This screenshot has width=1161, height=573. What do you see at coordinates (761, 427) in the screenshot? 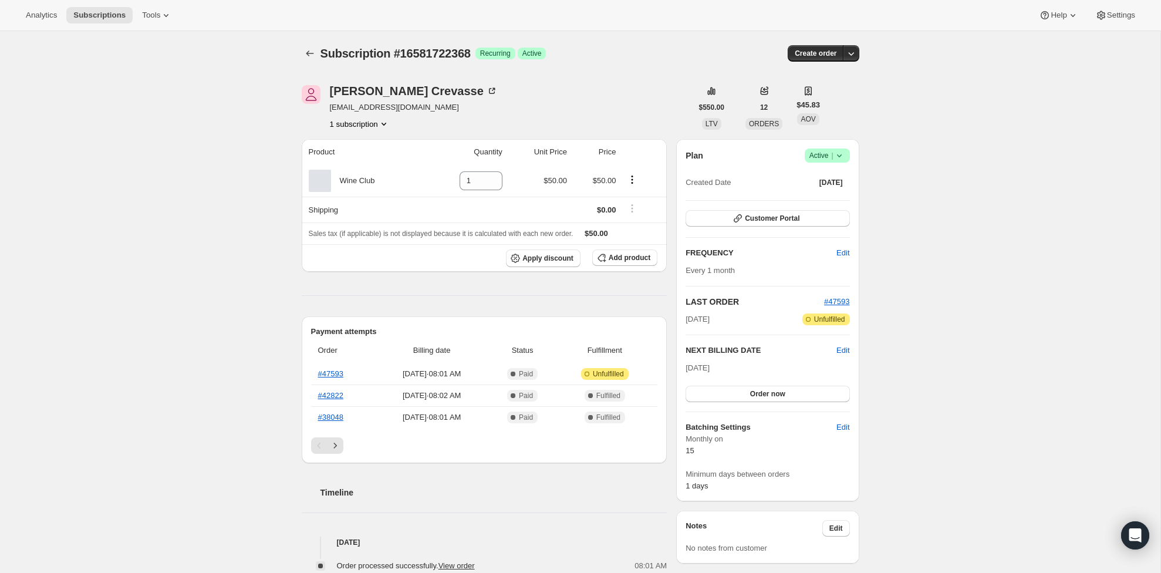
I see `h6: Batching Settings` at bounding box center [761, 427].